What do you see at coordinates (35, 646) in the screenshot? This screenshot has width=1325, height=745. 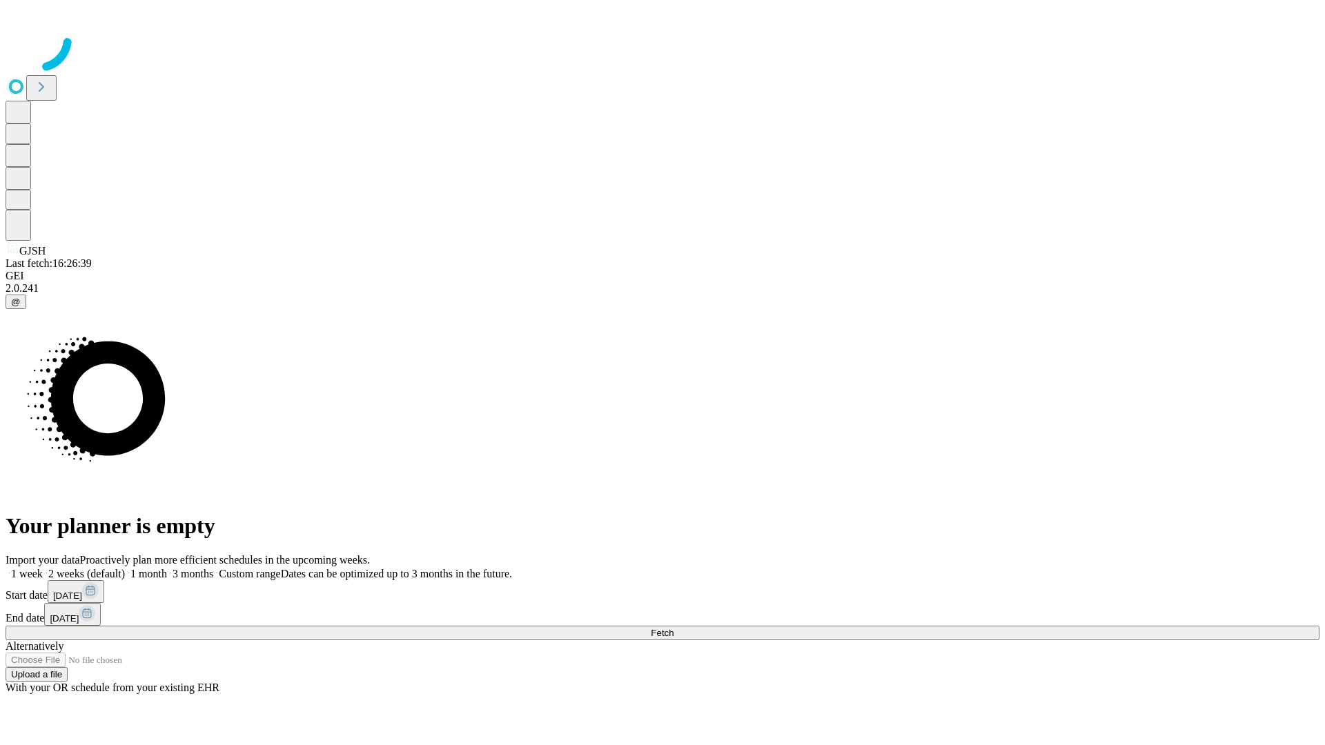 I see `span: Alternatively` at bounding box center [35, 646].